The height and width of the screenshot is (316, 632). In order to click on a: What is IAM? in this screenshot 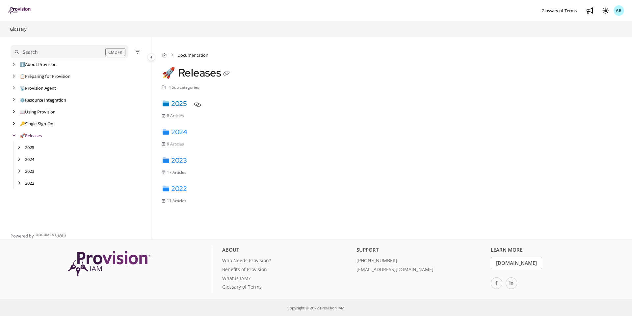, I will do `click(287, 279)`.